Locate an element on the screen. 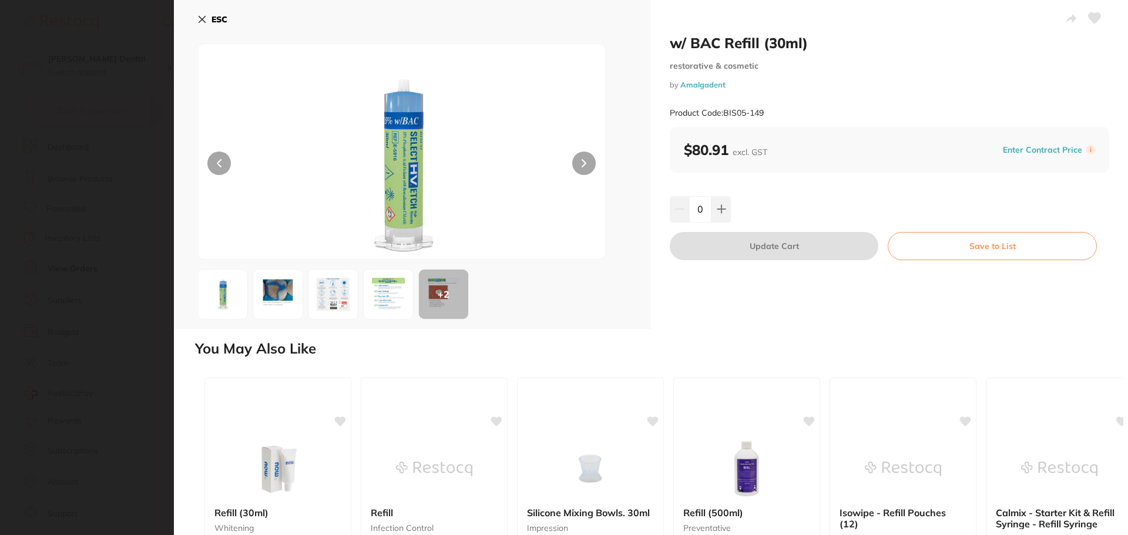 The height and width of the screenshot is (535, 1128). small: by is located at coordinates (889, 85).